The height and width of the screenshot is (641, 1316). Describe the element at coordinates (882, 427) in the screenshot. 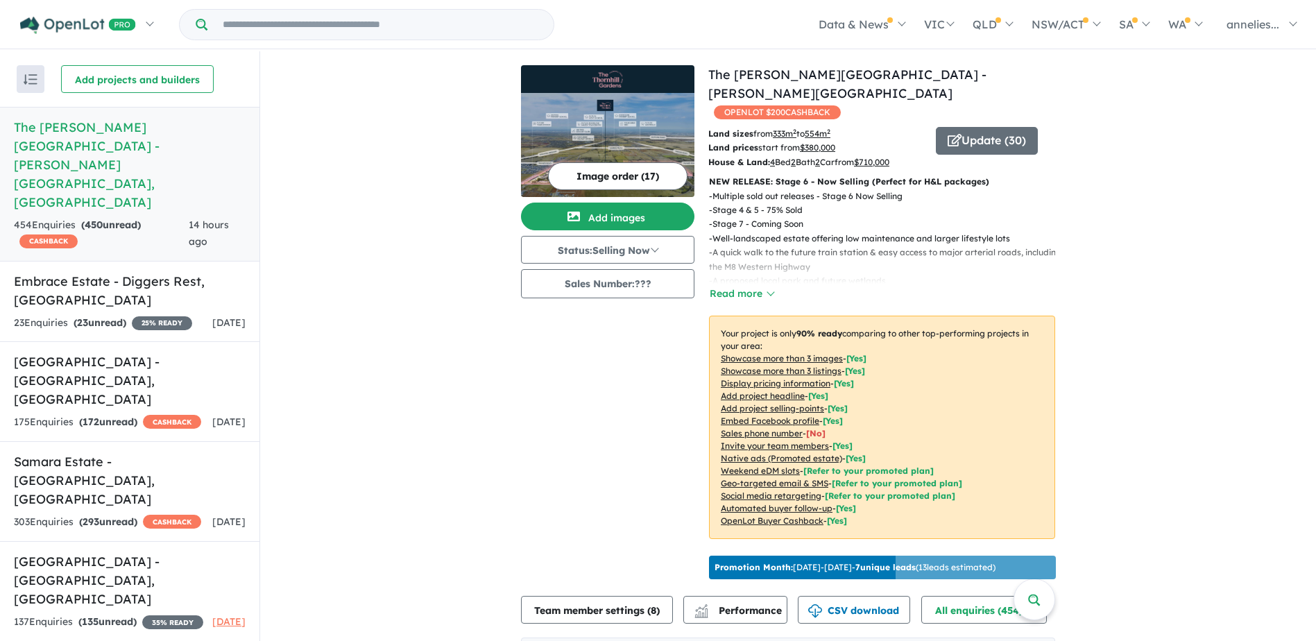

I see `p: Your project is only comparing to other top-performing projects in your area: - - - - - - - - - -...` at that location.